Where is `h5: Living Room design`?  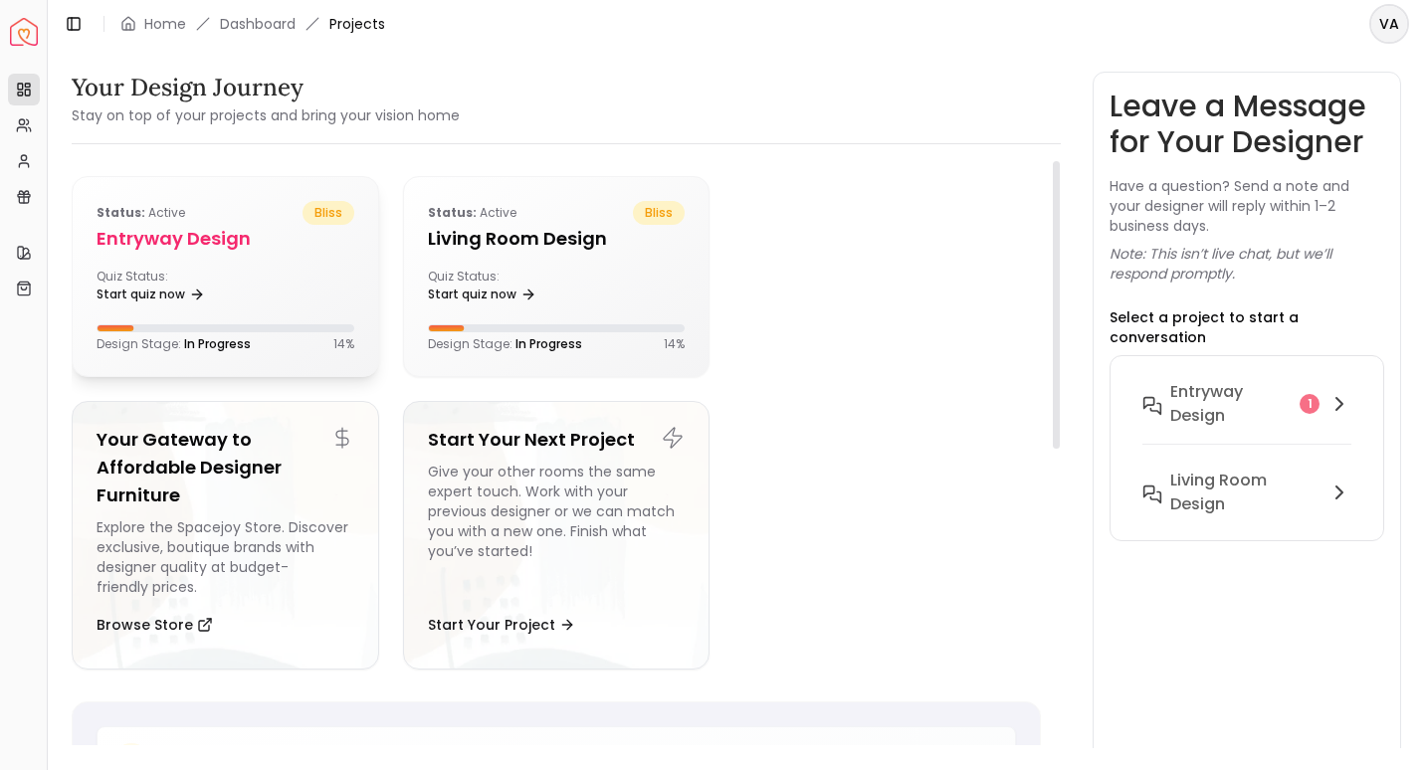
h5: Living Room design is located at coordinates (556, 239).